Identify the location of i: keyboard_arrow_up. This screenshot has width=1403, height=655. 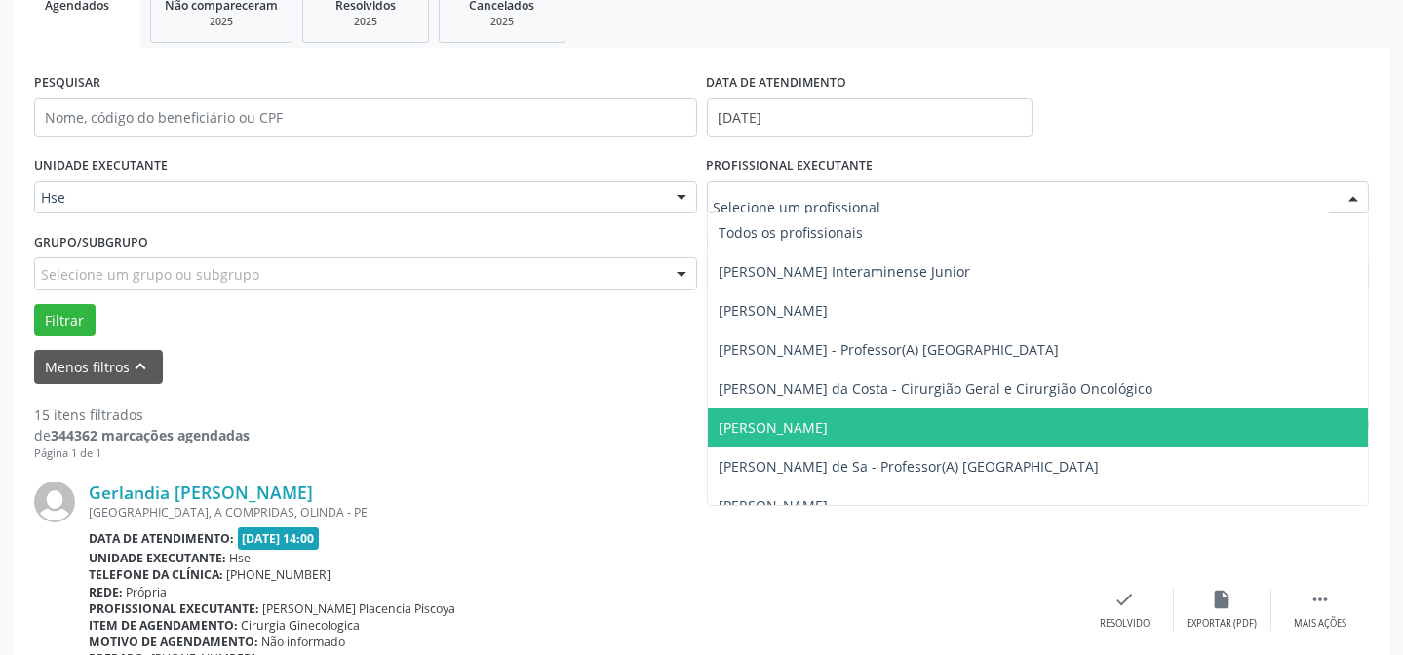
(141, 367).